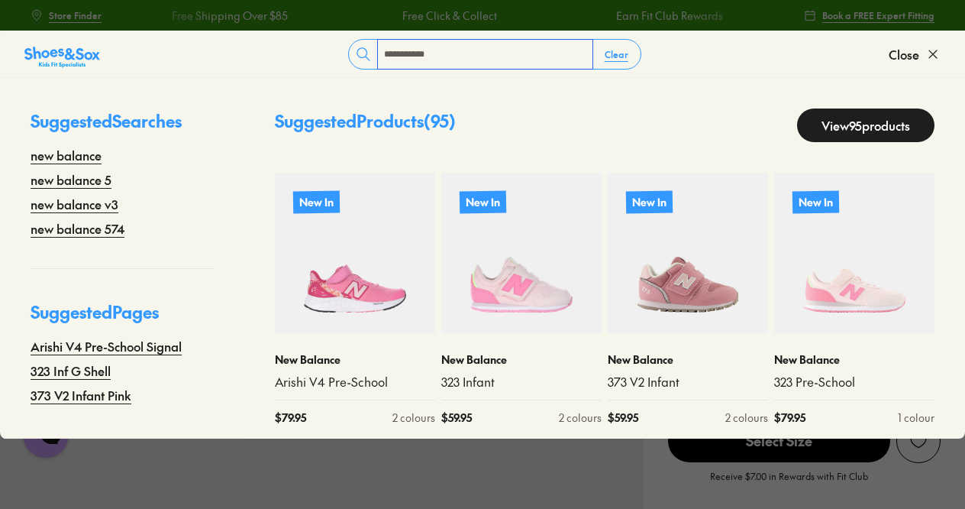 This screenshot has height=509, width=965. What do you see at coordinates (280, 30) in the screenshot?
I see `button: Dismiss campaign` at bounding box center [280, 30].